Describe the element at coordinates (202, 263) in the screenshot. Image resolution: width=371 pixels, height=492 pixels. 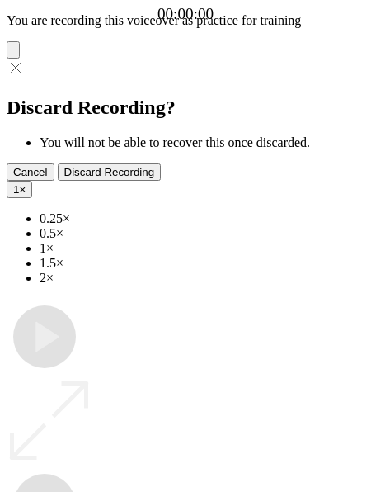
I see `li: 1.5×` at that location.